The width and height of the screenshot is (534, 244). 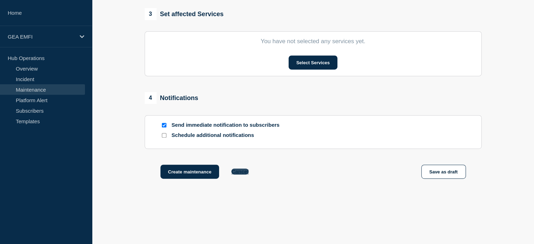 What do you see at coordinates (228, 125) in the screenshot?
I see `p: Send immediate notification to subscribers` at bounding box center [228, 125].